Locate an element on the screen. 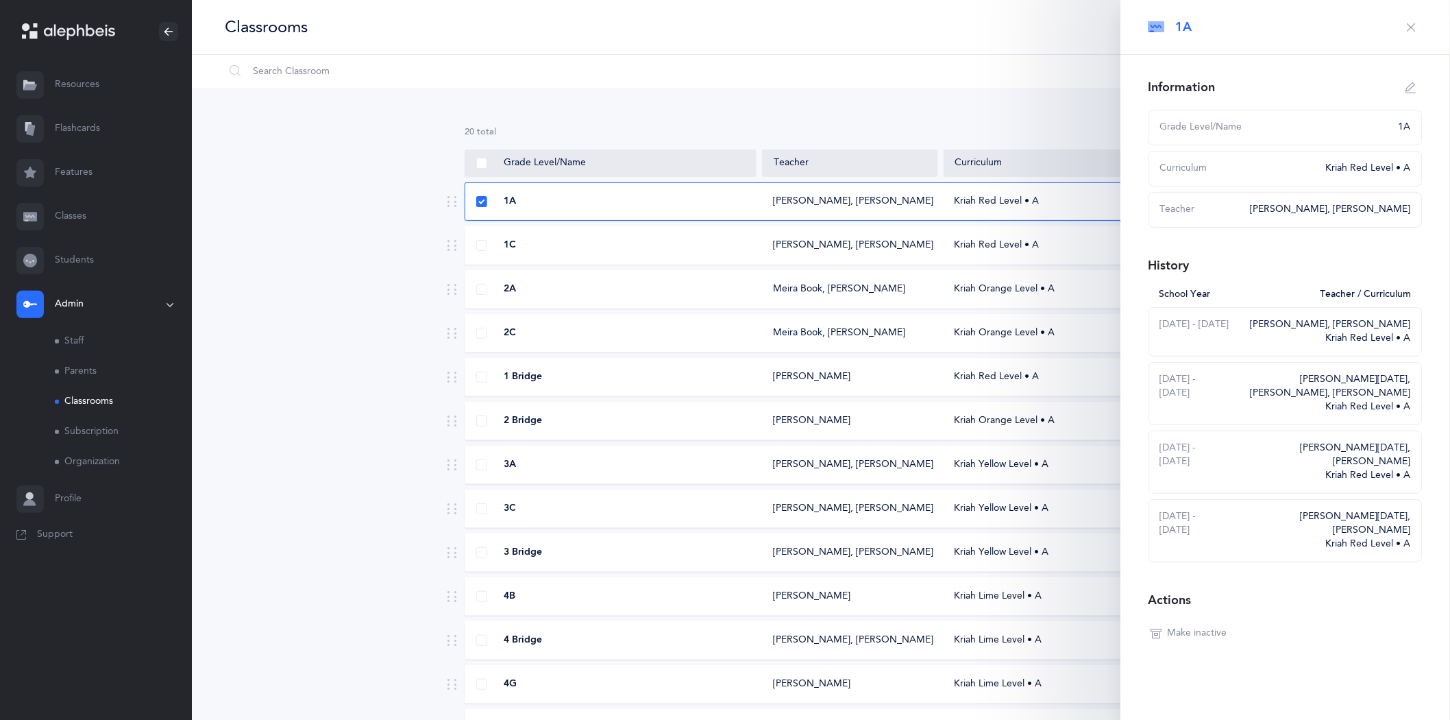 Image resolution: width=1450 pixels, height=720 pixels. a: Parents is located at coordinates (123, 371).